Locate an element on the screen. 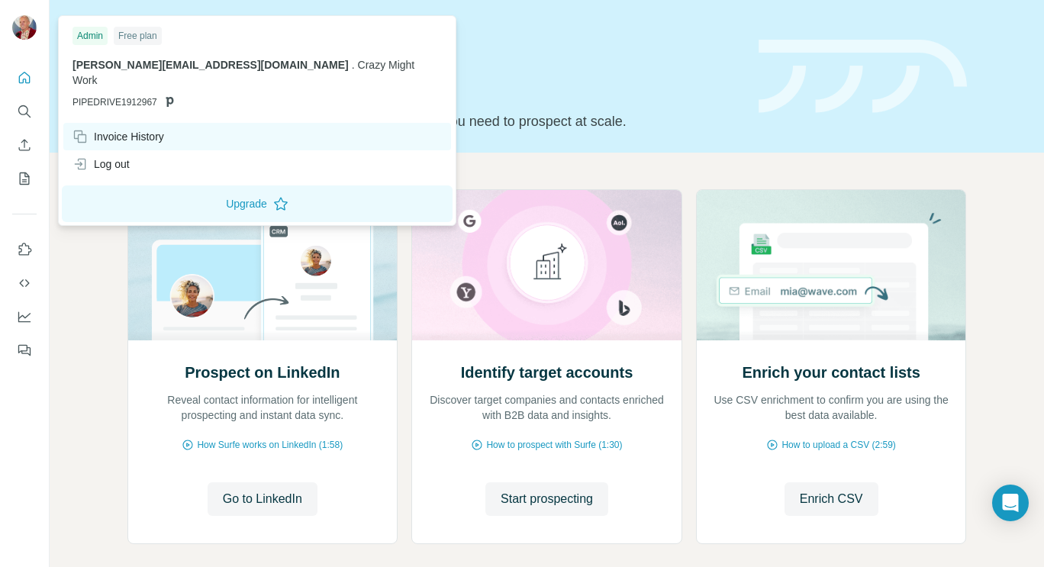 Image resolution: width=1044 pixels, height=567 pixels. div: Invoice History is located at coordinates (118, 137).